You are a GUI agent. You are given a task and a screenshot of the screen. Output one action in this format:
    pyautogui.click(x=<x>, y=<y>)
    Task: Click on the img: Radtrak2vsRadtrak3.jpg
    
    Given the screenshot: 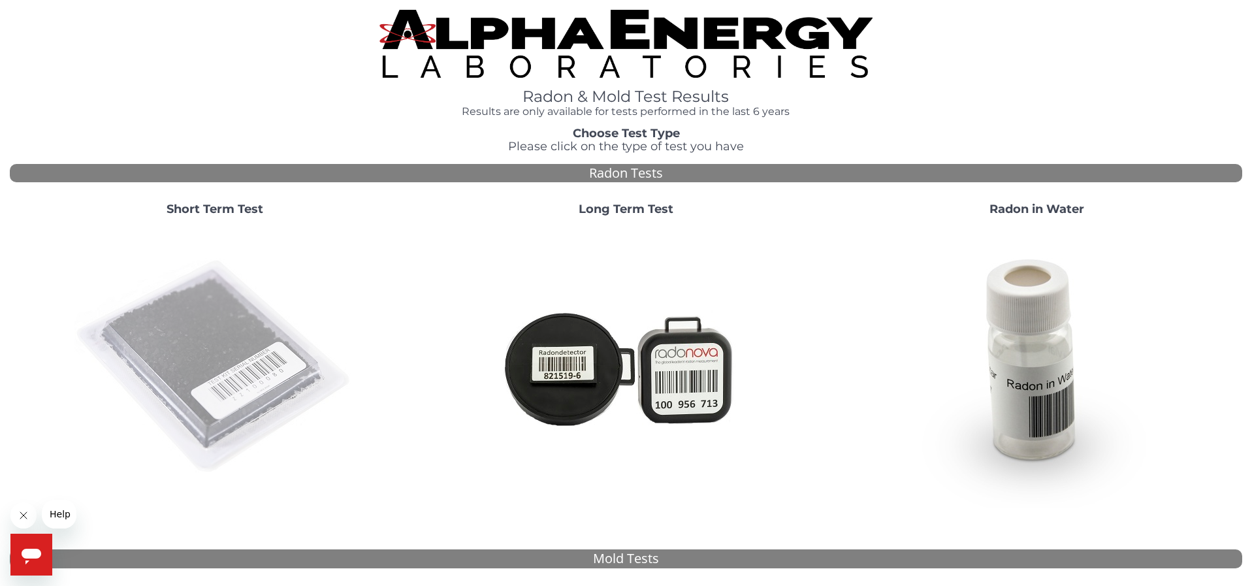 What is the action you would take?
    pyautogui.click(x=626, y=367)
    